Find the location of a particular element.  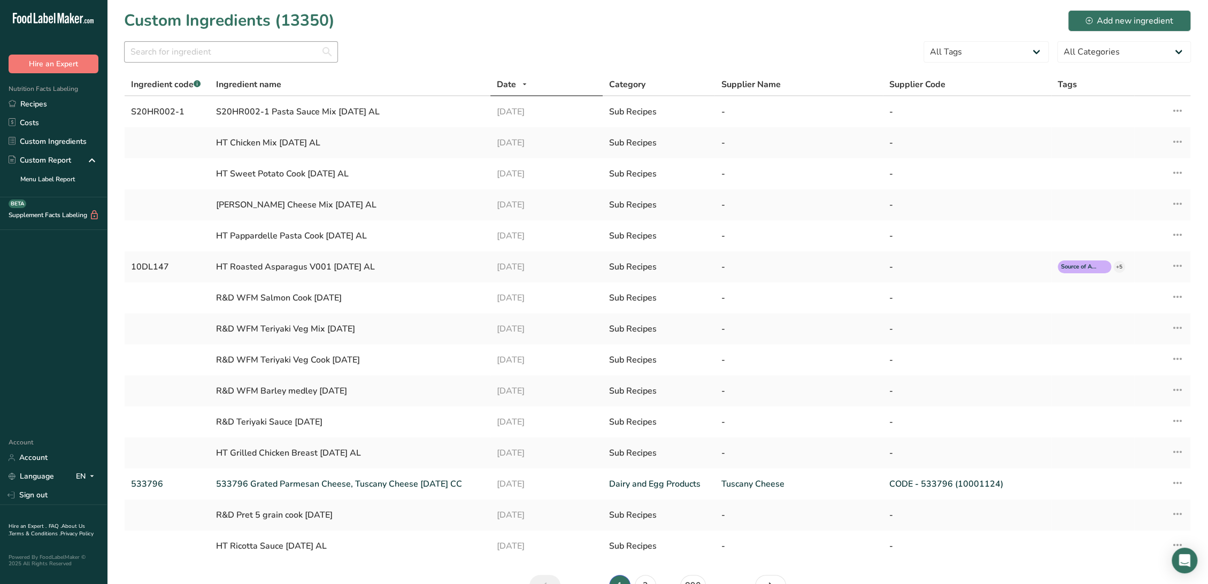

a: Language is located at coordinates (31, 476).